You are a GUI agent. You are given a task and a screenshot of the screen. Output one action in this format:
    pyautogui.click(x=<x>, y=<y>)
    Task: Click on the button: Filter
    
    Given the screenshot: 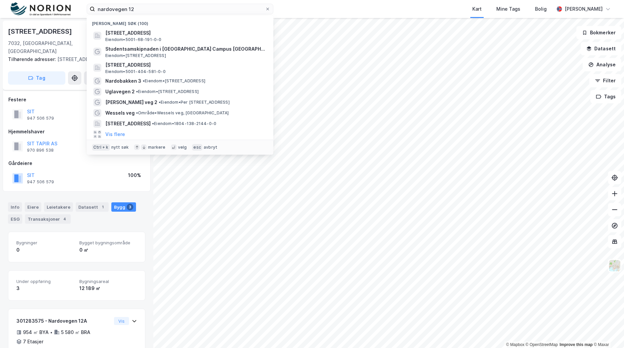 What is the action you would take?
    pyautogui.click(x=605, y=81)
    